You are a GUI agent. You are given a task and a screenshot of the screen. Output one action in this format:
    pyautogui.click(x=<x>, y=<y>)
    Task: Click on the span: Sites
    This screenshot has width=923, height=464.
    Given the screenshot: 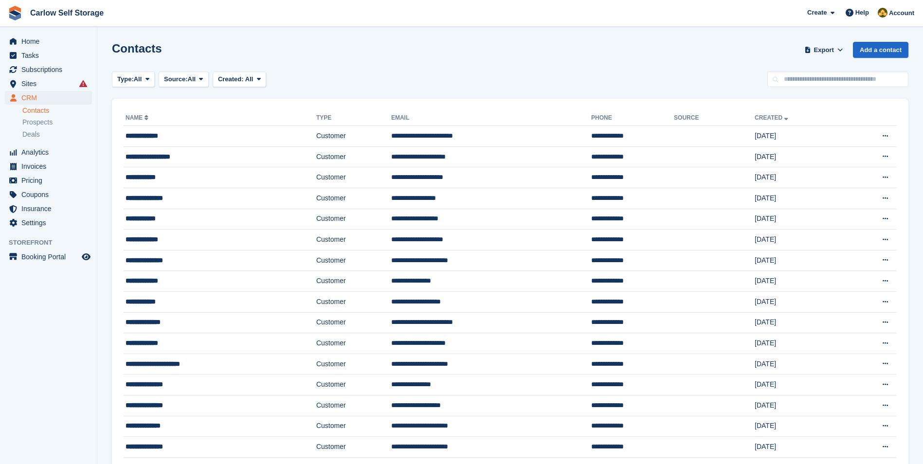 What is the action you would take?
    pyautogui.click(x=51, y=84)
    